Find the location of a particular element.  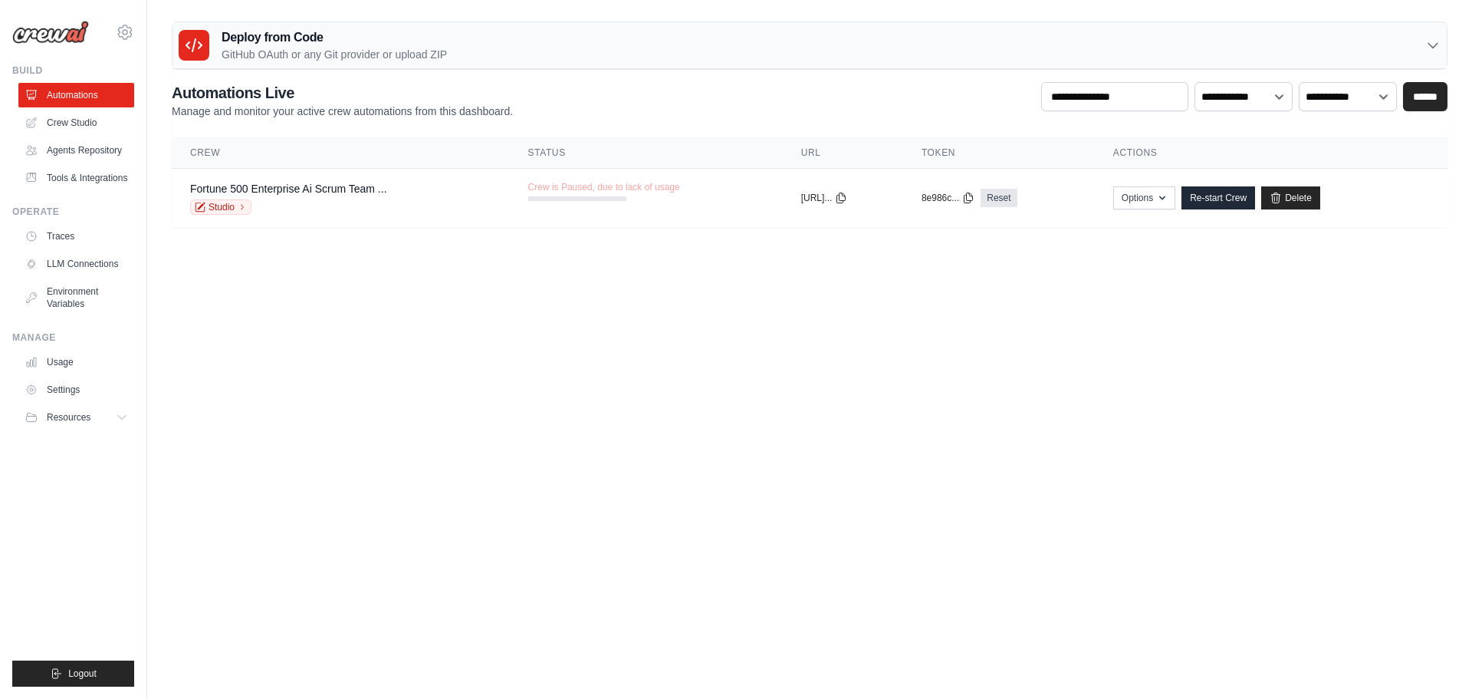

a: Usage is located at coordinates (76, 362).